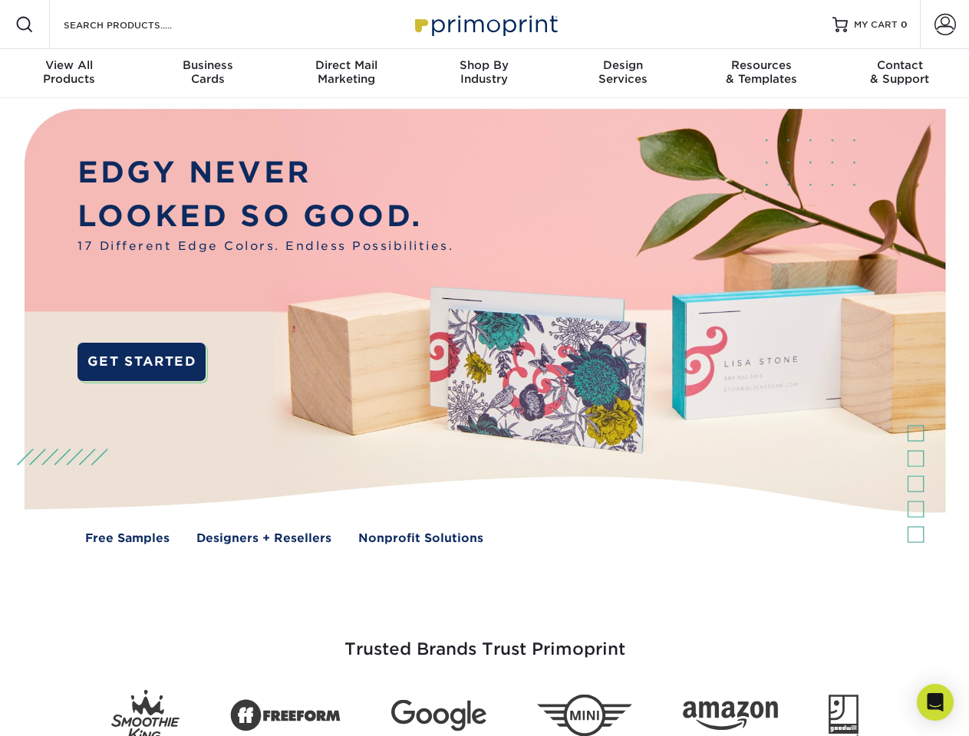 The height and width of the screenshot is (736, 969). Describe the element at coordinates (730, 716) in the screenshot. I see `img: Amazon` at that location.